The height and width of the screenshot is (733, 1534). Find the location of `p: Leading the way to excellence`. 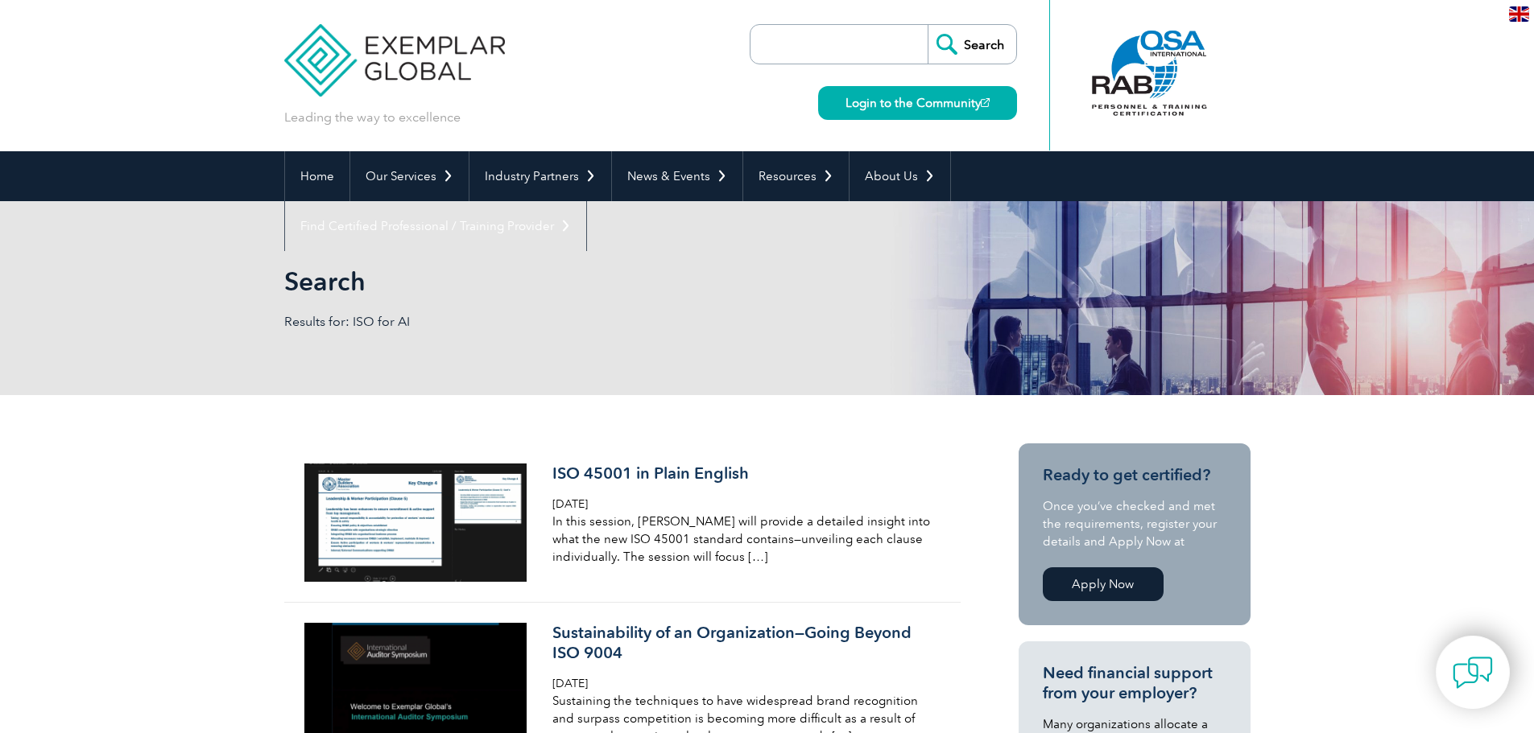

p: Leading the way to excellence is located at coordinates (372, 118).